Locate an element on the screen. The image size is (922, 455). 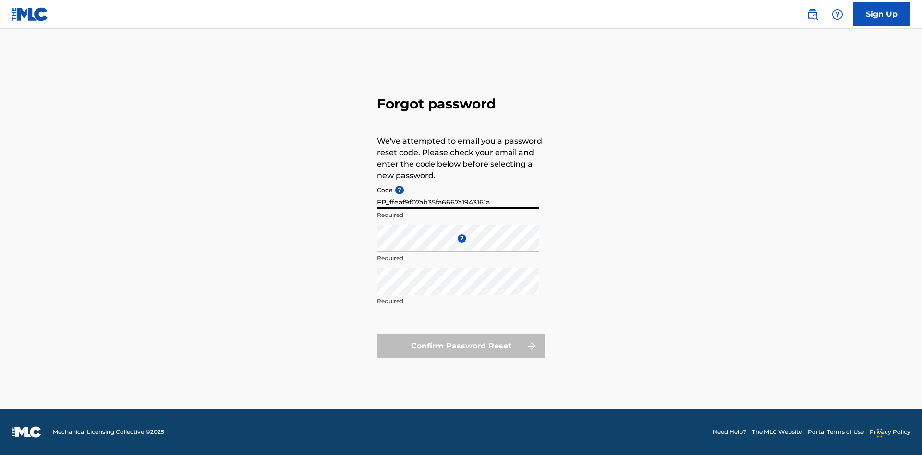
a: Privacy Policy is located at coordinates (890, 432).